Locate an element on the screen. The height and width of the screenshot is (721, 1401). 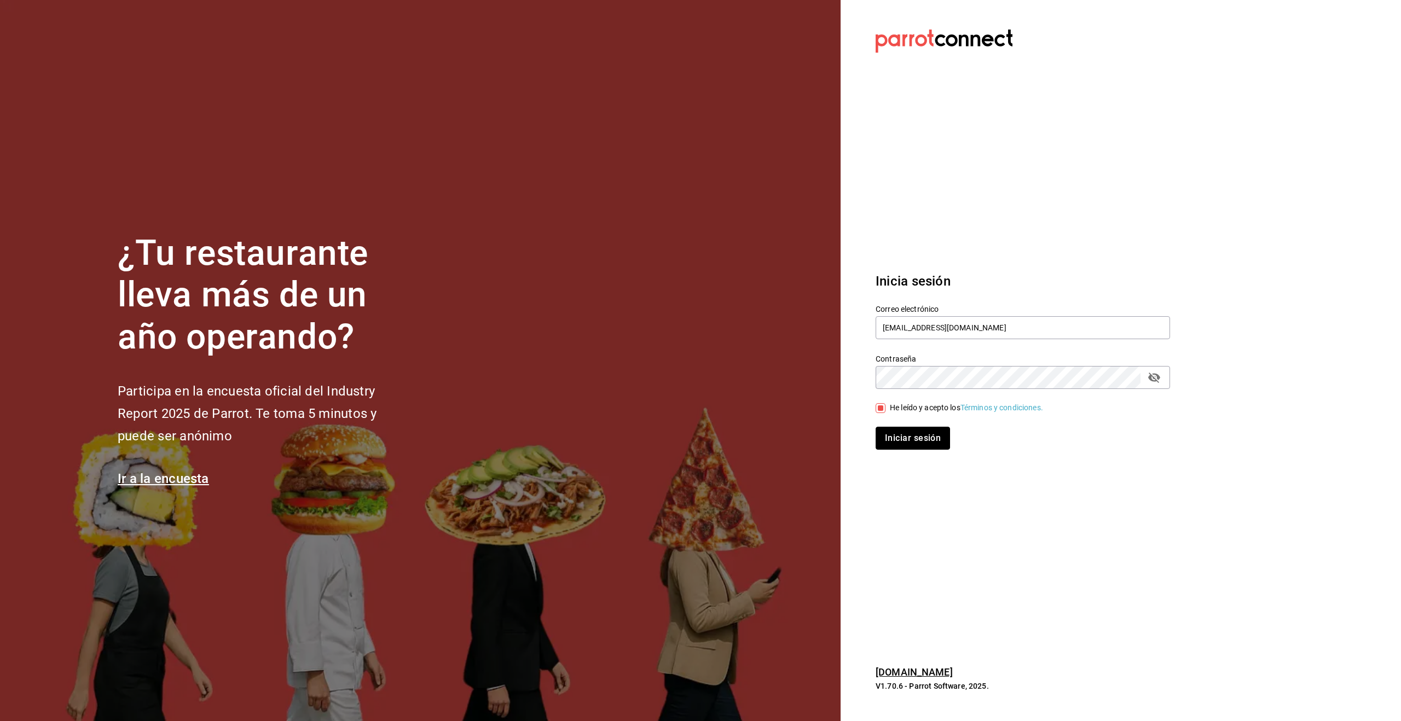
label: Contraseña is located at coordinates (1023, 358).